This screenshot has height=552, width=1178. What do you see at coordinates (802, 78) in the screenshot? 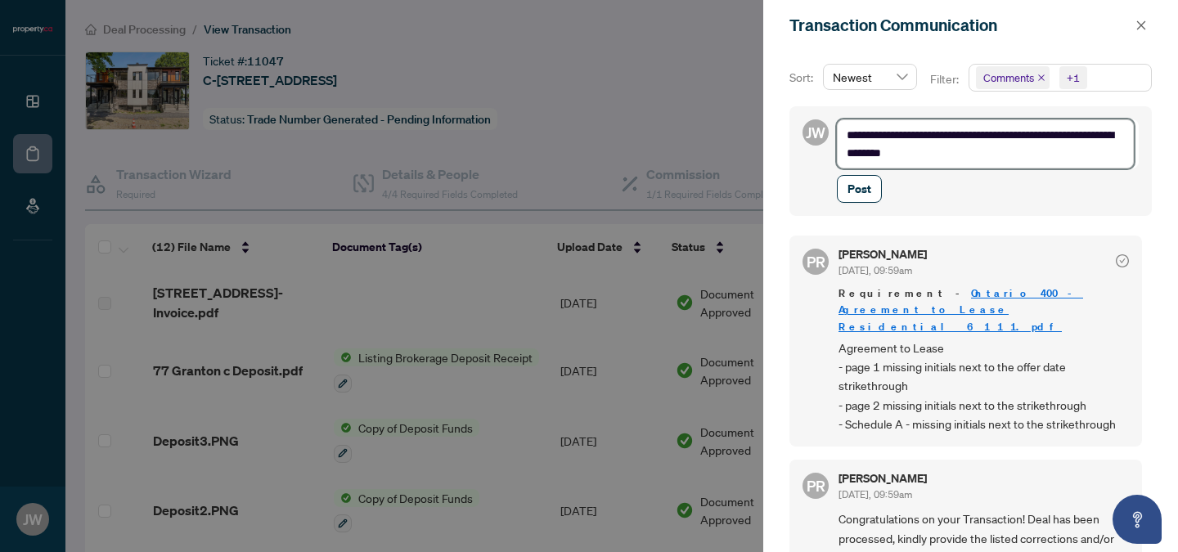
I see `p: Sort:` at bounding box center [802, 78].